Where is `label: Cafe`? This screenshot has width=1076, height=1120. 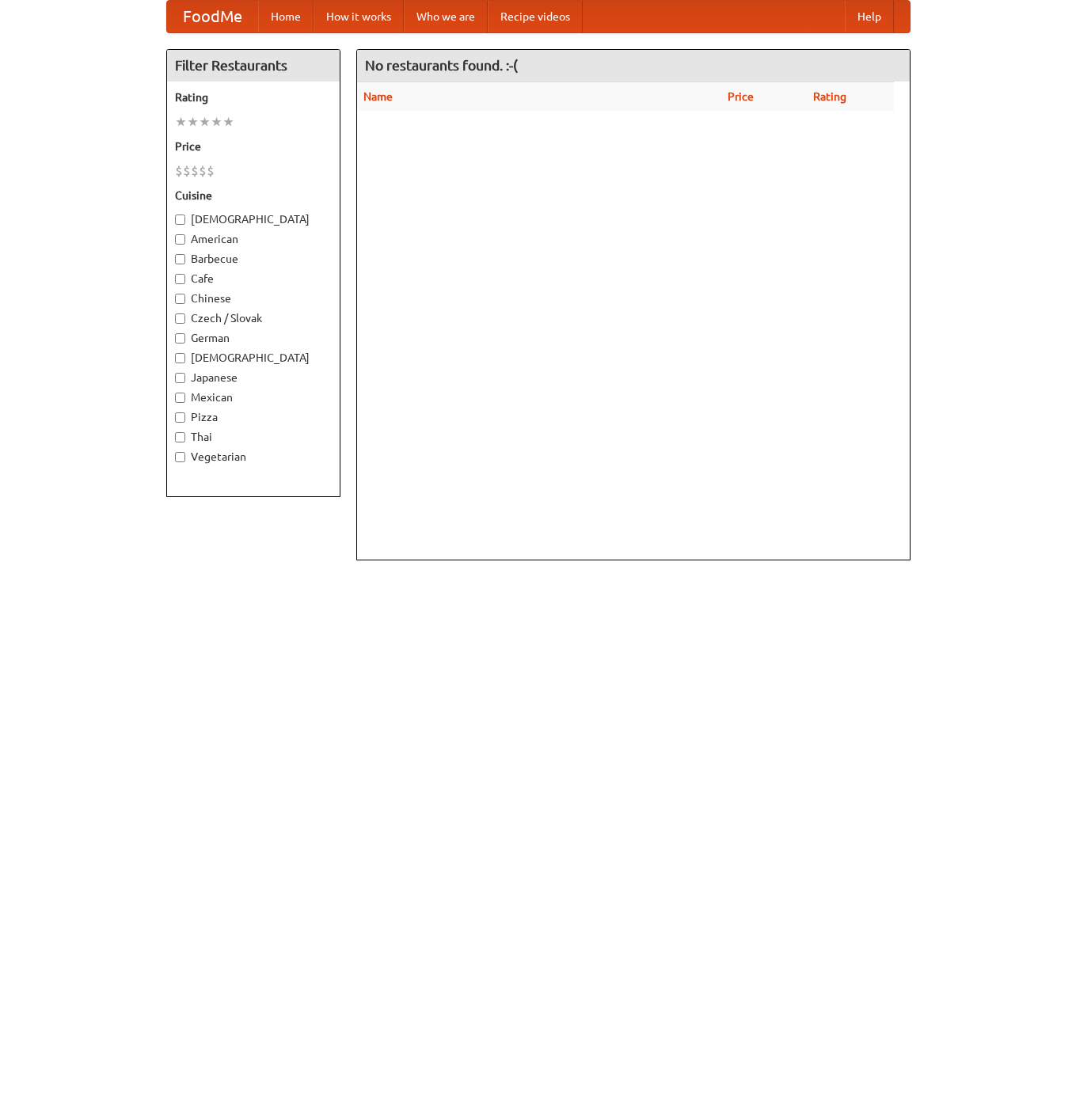 label: Cafe is located at coordinates (254, 279).